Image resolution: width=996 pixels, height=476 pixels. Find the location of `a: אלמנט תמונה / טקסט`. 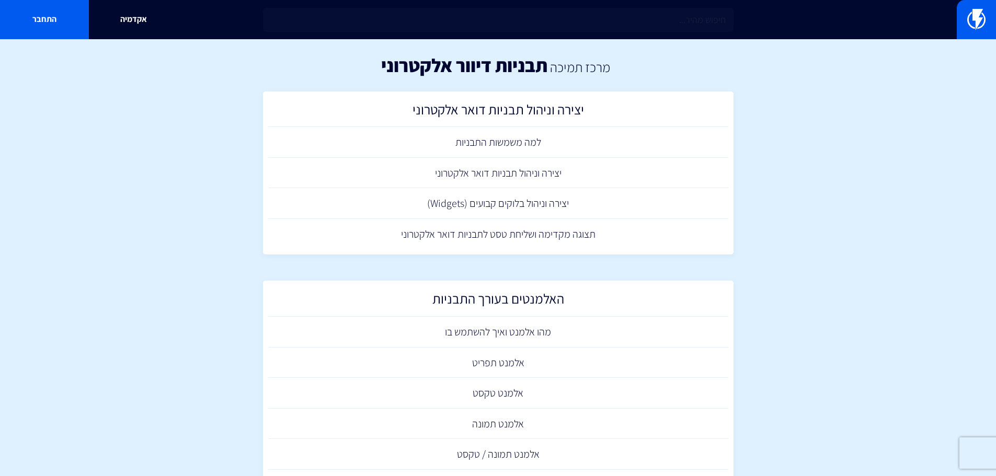

a: אלמנט תמונה / טקסט is located at coordinates (498, 454).